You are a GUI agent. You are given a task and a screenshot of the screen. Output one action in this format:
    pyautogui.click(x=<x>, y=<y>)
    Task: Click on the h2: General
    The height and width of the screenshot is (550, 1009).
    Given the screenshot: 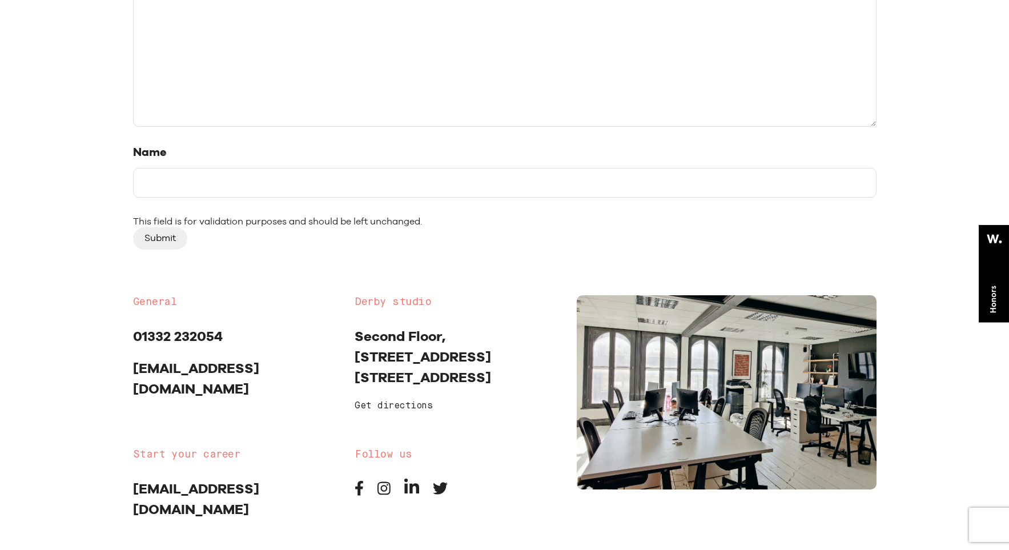 What is the action you would take?
    pyautogui.click(x=235, y=302)
    